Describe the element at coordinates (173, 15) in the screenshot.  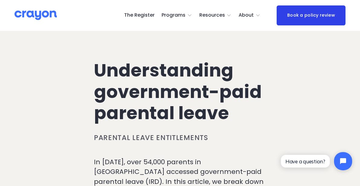
I see `span: Programs` at that location.